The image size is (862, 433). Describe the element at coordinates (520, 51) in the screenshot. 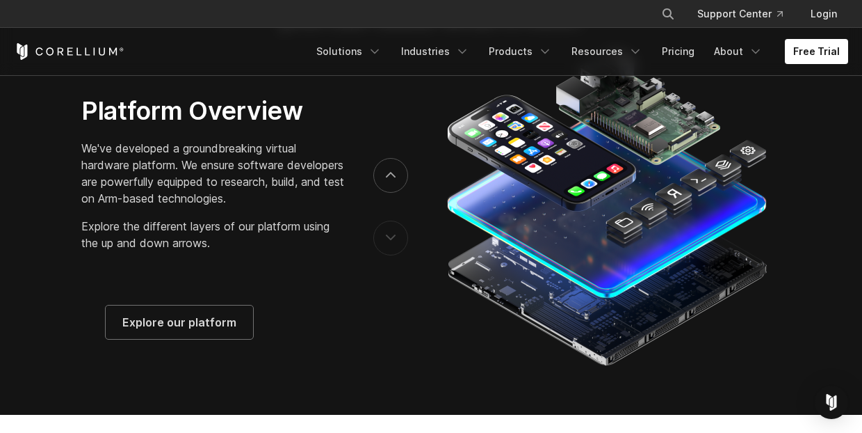

I see `a: Products` at that location.